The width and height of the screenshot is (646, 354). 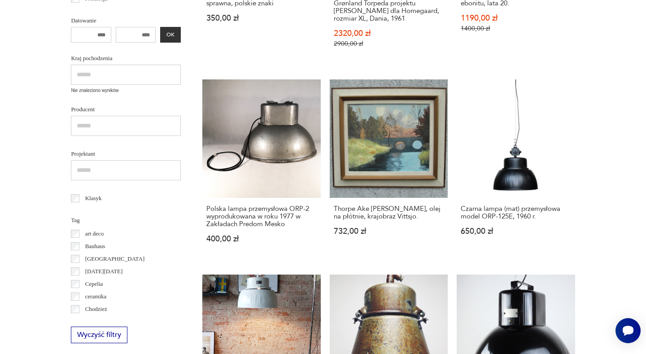 What do you see at coordinates (126, 220) in the screenshot?
I see `p: Tag` at bounding box center [126, 220].